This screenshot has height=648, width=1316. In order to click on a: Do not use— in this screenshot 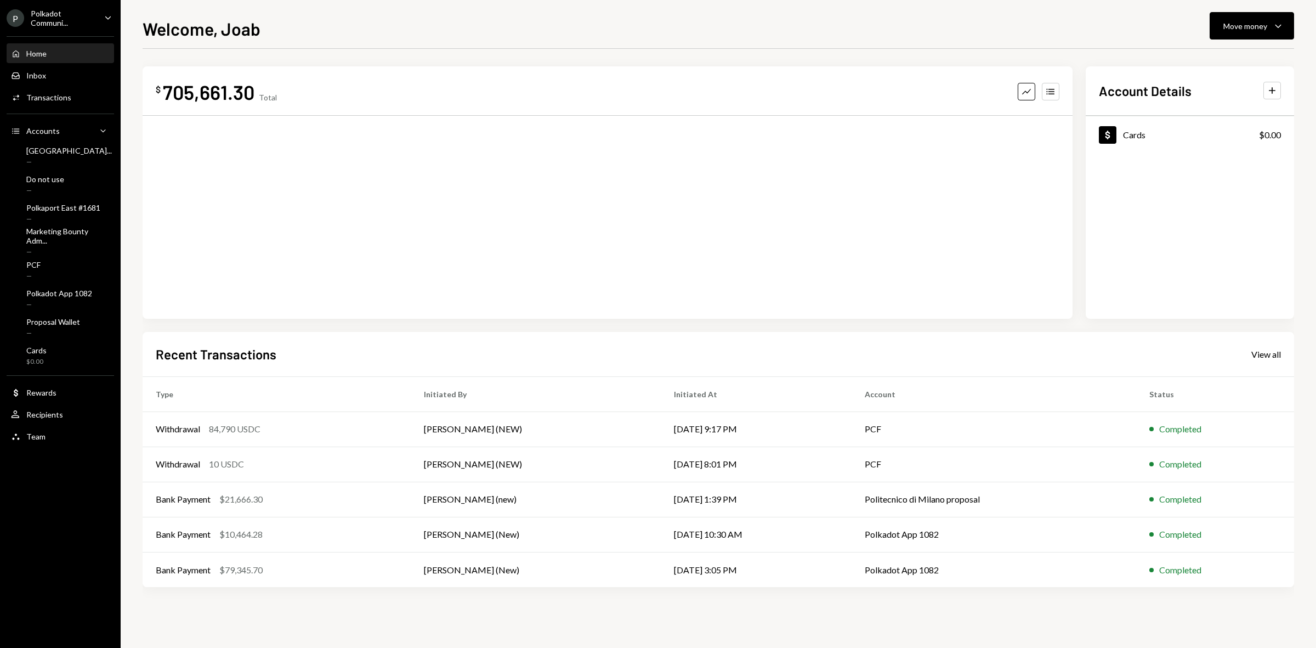, I will do `click(60, 184)`.